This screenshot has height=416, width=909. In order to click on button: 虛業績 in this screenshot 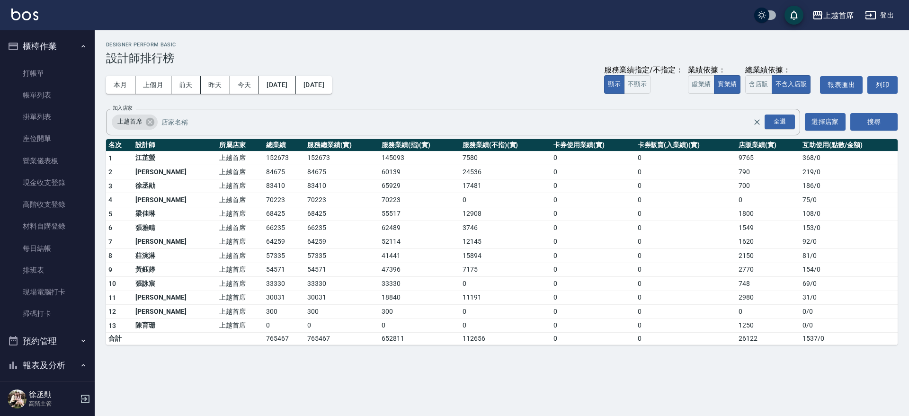, I will do `click(701, 84)`.